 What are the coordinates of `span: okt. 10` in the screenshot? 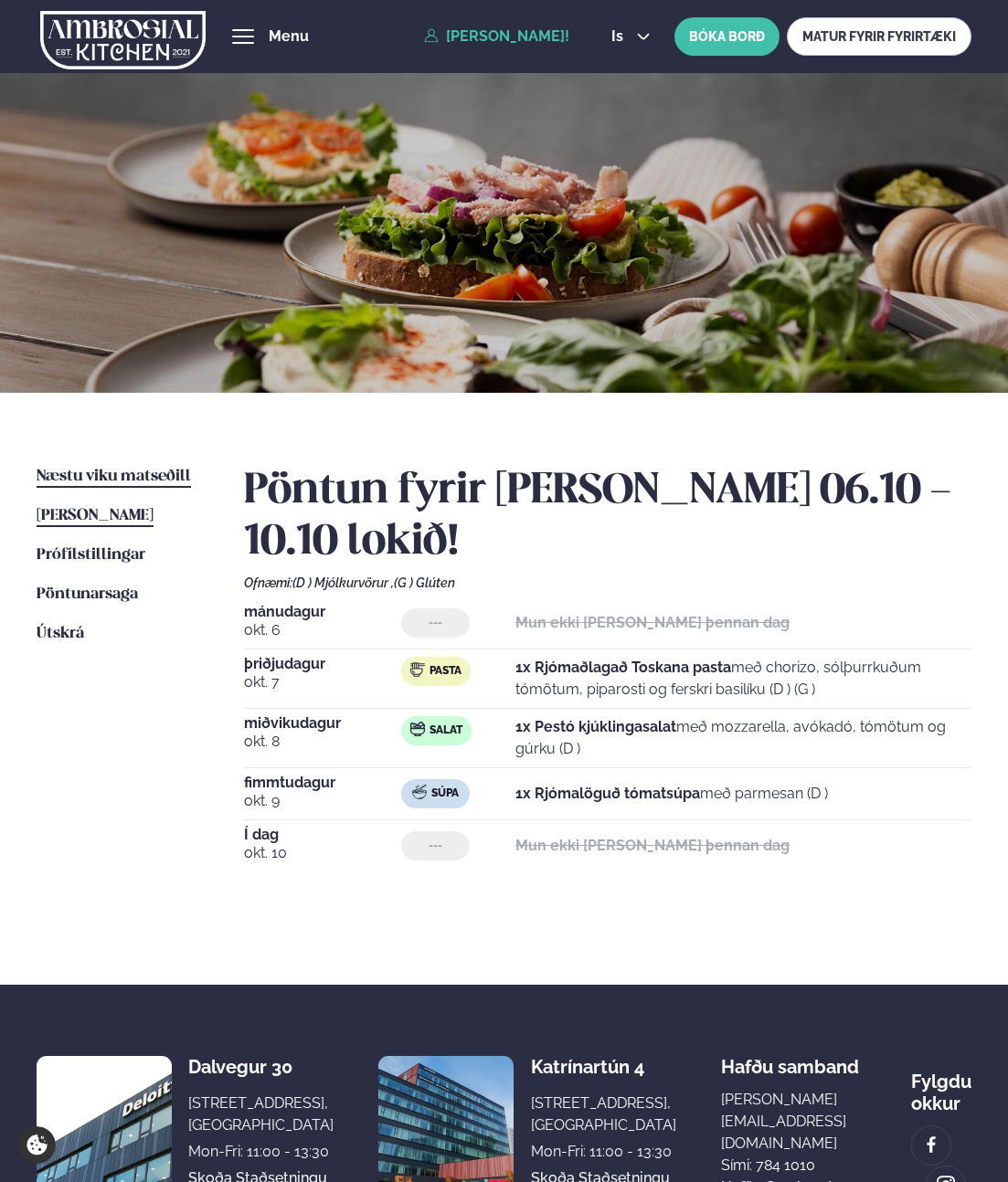 It's located at (323, 854).